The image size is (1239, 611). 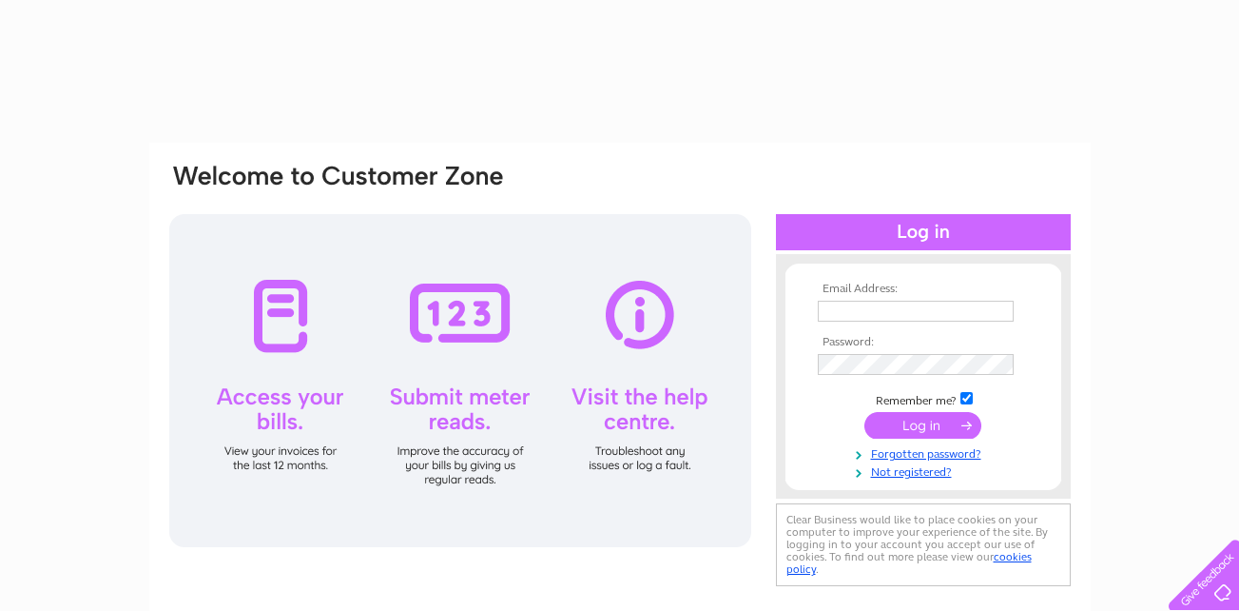 I want to click on a: Not registered?, so click(x=925, y=470).